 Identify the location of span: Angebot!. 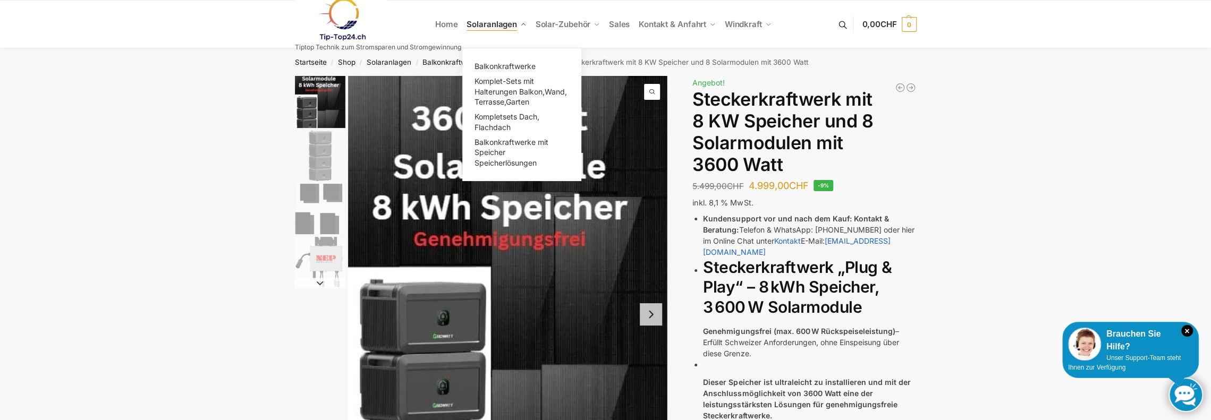
(708, 82).